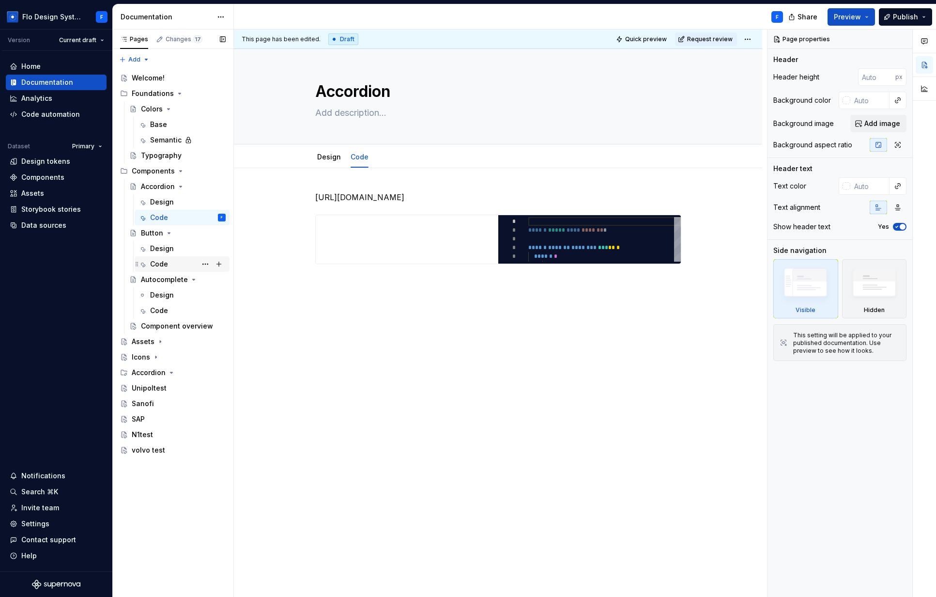 Image resolution: width=936 pixels, height=597 pixels. What do you see at coordinates (56, 16) in the screenshot?
I see `button: Flo Design SystemF` at bounding box center [56, 16].